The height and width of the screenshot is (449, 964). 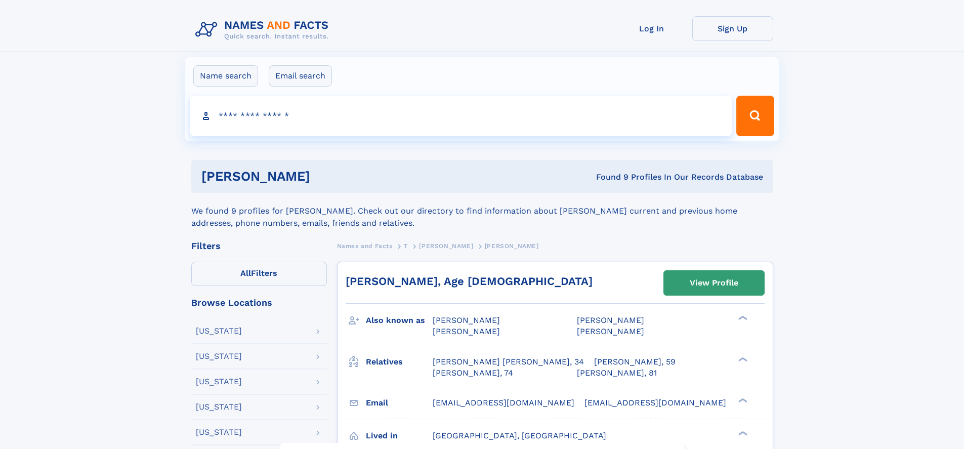 What do you see at coordinates (259, 246) in the screenshot?
I see `div: Filters` at bounding box center [259, 246].